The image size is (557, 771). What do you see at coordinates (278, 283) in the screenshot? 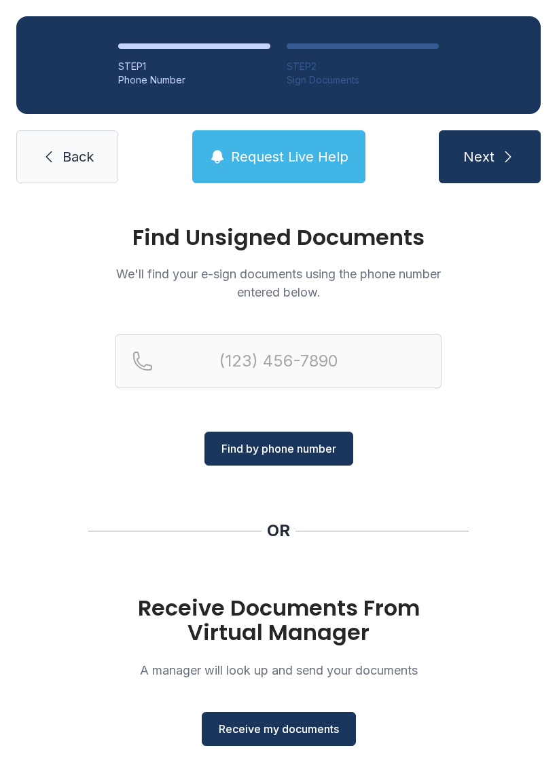
I see `p: We'll find your e-sign documents using the phone number entered below.` at bounding box center [278, 283].